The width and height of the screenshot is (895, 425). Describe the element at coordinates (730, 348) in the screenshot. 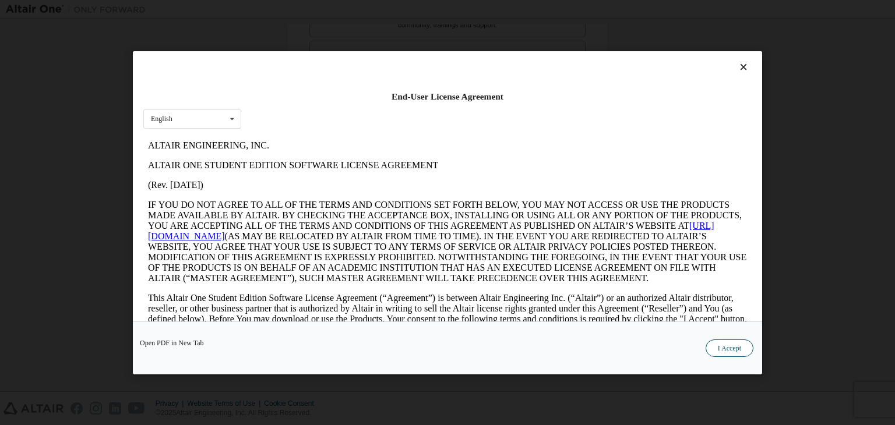

I see `button: I Accept` at that location.